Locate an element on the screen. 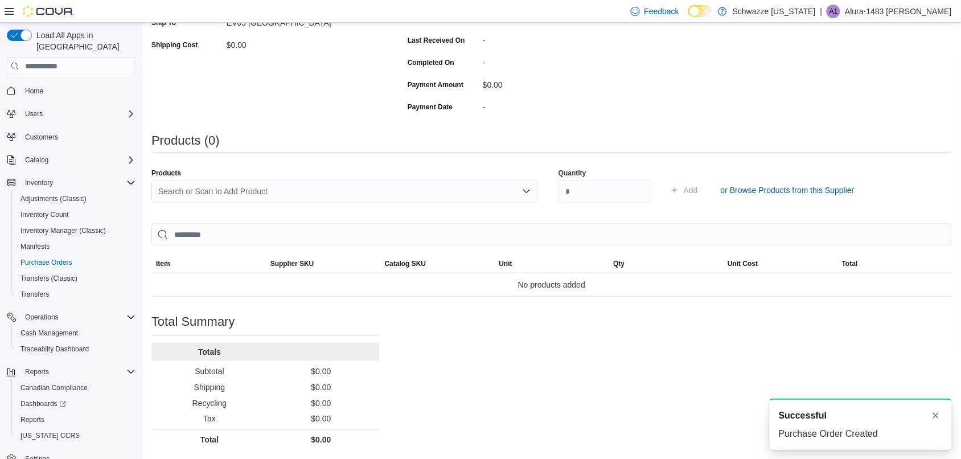 Image resolution: width=961 pixels, height=459 pixels. p: Totals is located at coordinates (209, 352).